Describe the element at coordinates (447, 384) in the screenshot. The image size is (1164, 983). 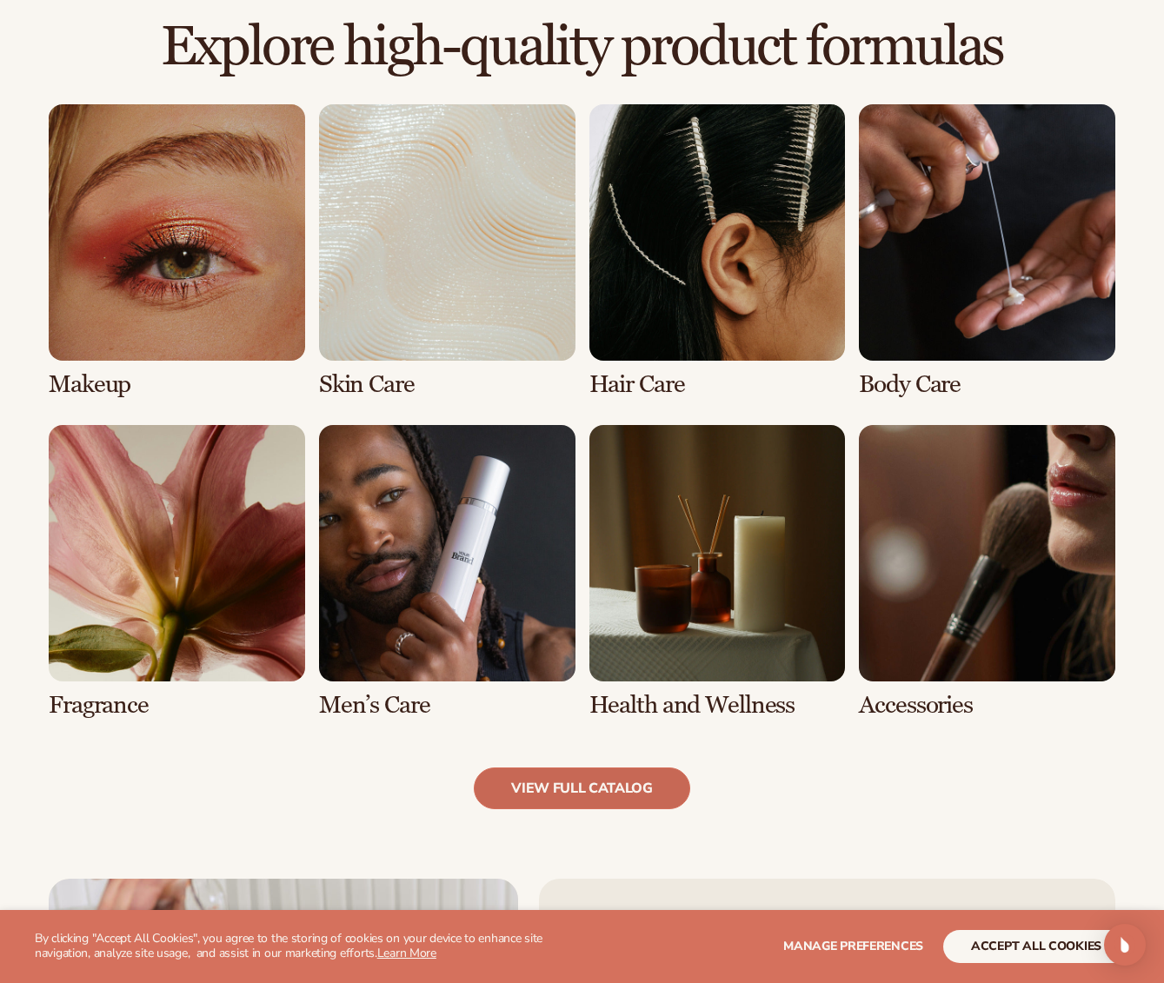
I see `h3: Skin Care` at that location.